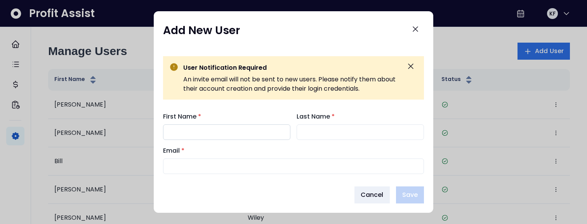 Image resolution: width=587 pixels, height=224 pixels. I want to click on span: Cancel, so click(372, 195).